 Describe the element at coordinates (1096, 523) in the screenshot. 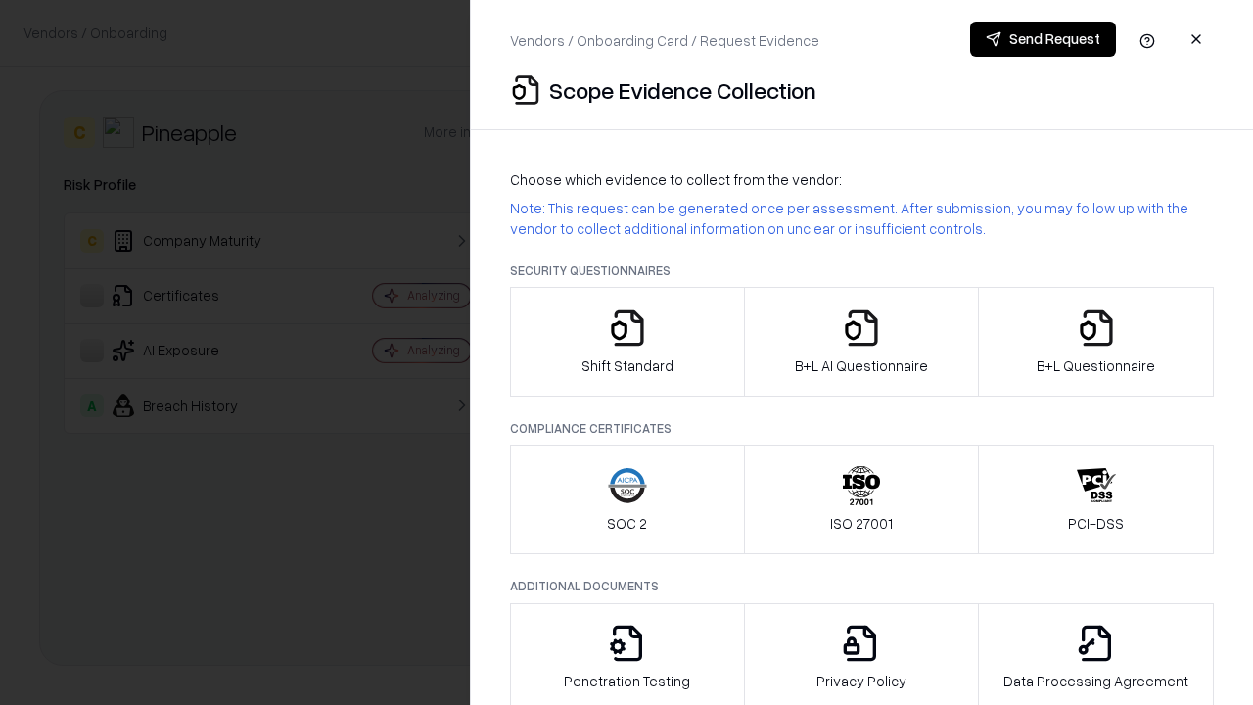

I see `p: PCI-DSS` at that location.